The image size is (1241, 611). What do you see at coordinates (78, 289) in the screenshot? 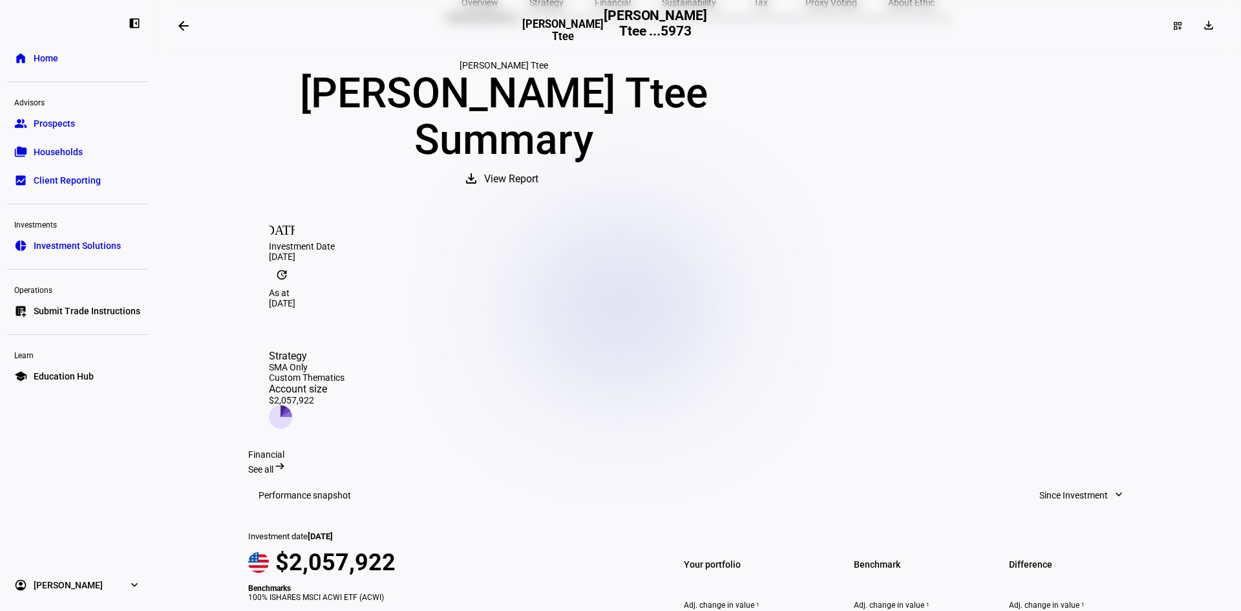
I see `div: Operations` at bounding box center [78, 289].